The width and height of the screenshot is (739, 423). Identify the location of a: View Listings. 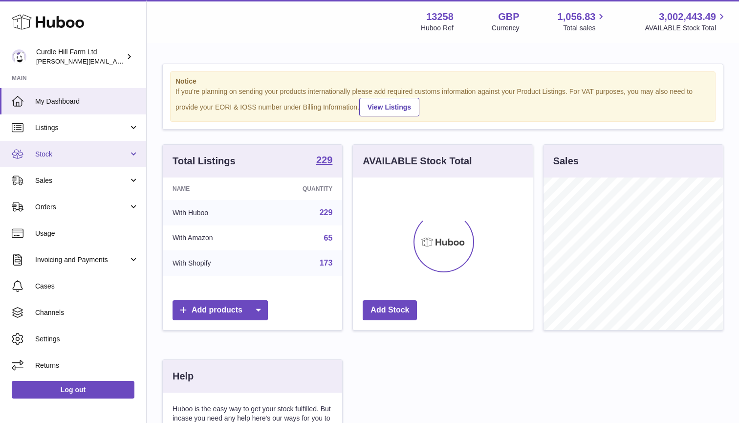
(389, 107).